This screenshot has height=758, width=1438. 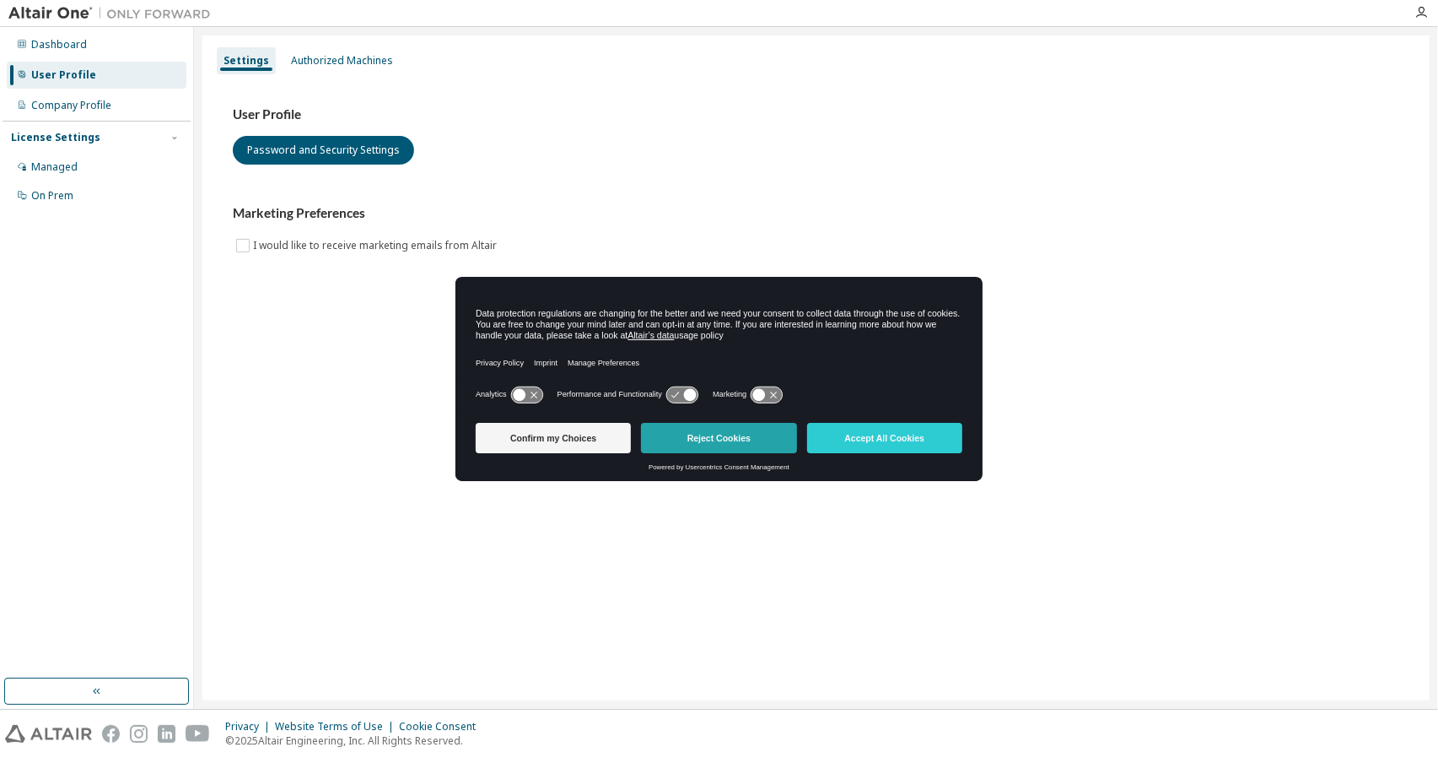 I want to click on h3: User Profile, so click(x=816, y=115).